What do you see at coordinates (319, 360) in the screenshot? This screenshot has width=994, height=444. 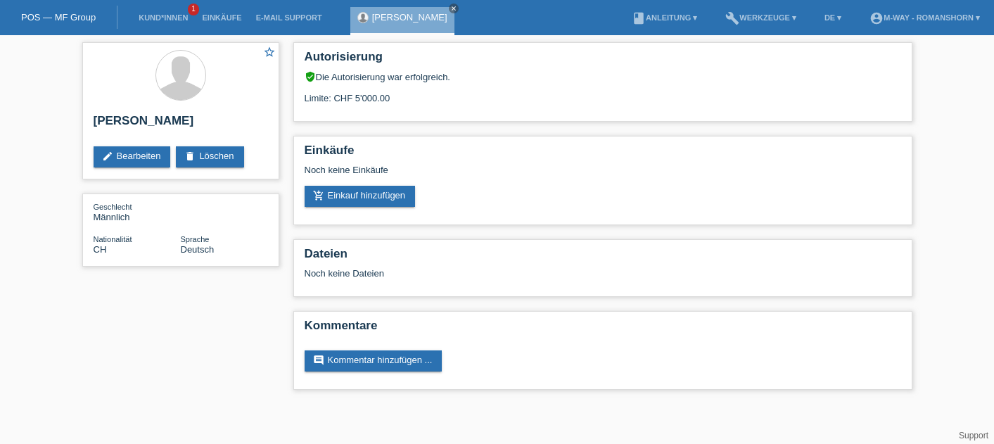 I see `i: comment` at bounding box center [319, 360].